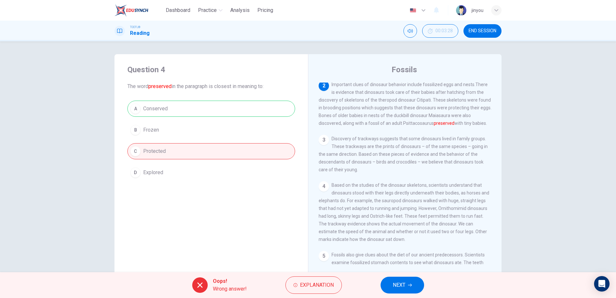 The image size is (616, 298). What do you see at coordinates (240, 10) in the screenshot?
I see `a: Analysis` at bounding box center [240, 10].